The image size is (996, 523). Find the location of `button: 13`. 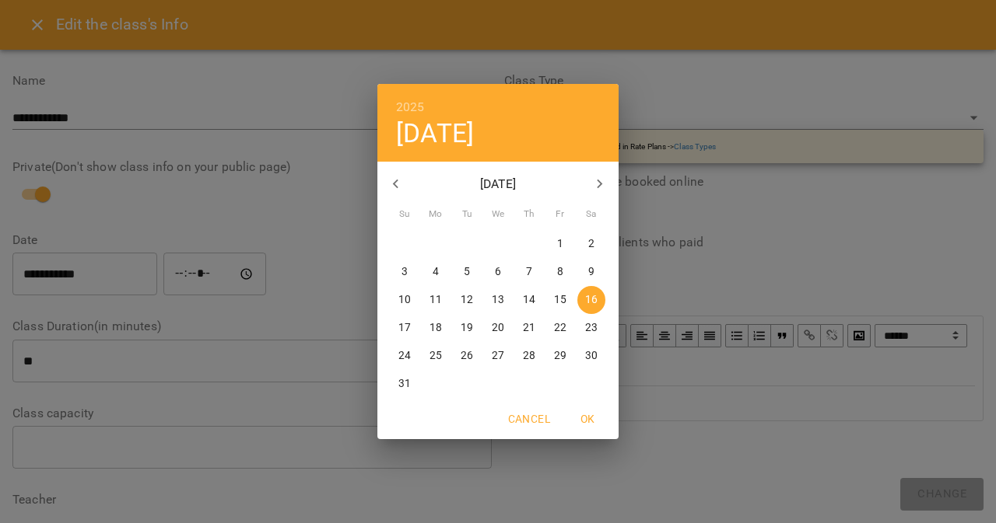

button: 13 is located at coordinates (498, 300).